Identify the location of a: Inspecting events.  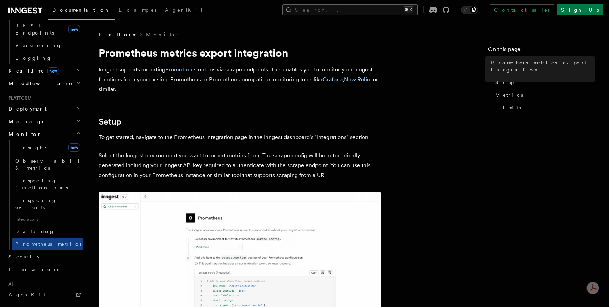
(48, 204).